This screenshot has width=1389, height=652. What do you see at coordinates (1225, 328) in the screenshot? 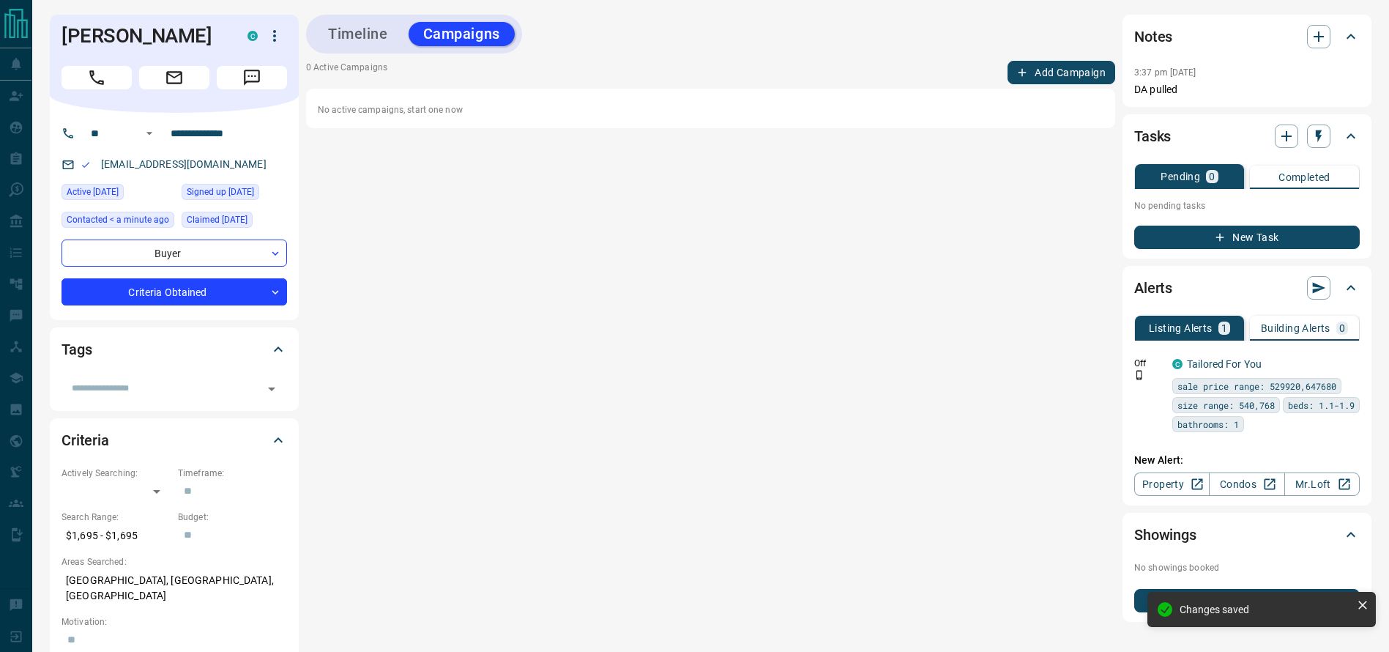
I see `p: 1` at bounding box center [1225, 328].